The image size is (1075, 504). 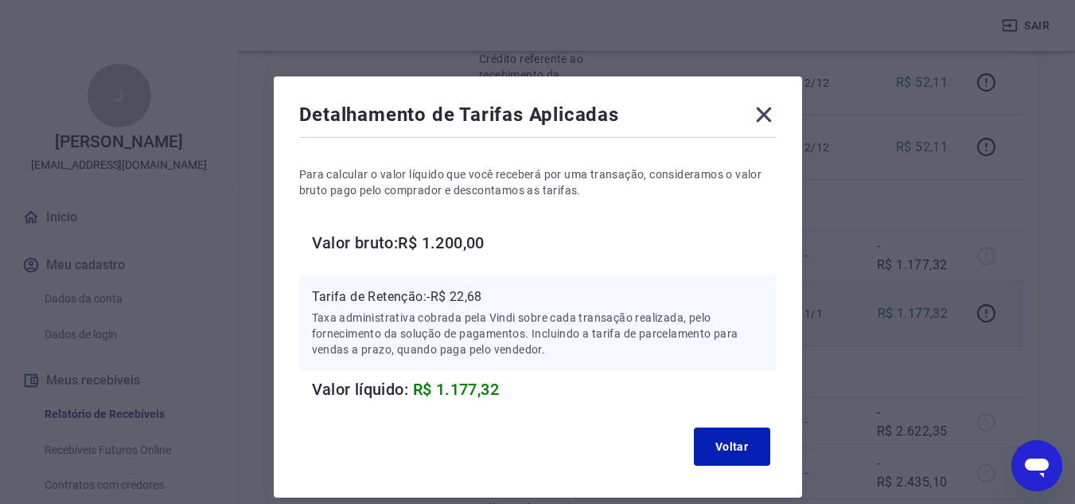 What do you see at coordinates (538, 182) in the screenshot?
I see `p: Para calcular o valor líquido que você receberá por uma transação, consideramos o valor bruto pag...` at bounding box center [538, 182].